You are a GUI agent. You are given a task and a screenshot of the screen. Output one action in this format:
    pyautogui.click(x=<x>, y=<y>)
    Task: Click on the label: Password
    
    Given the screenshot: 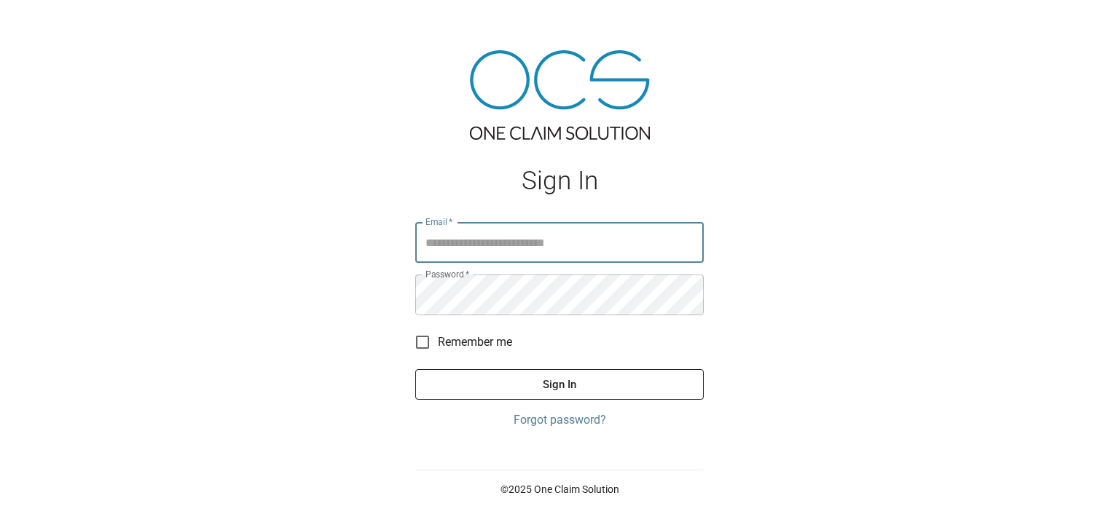 What is the action you would take?
    pyautogui.click(x=447, y=274)
    